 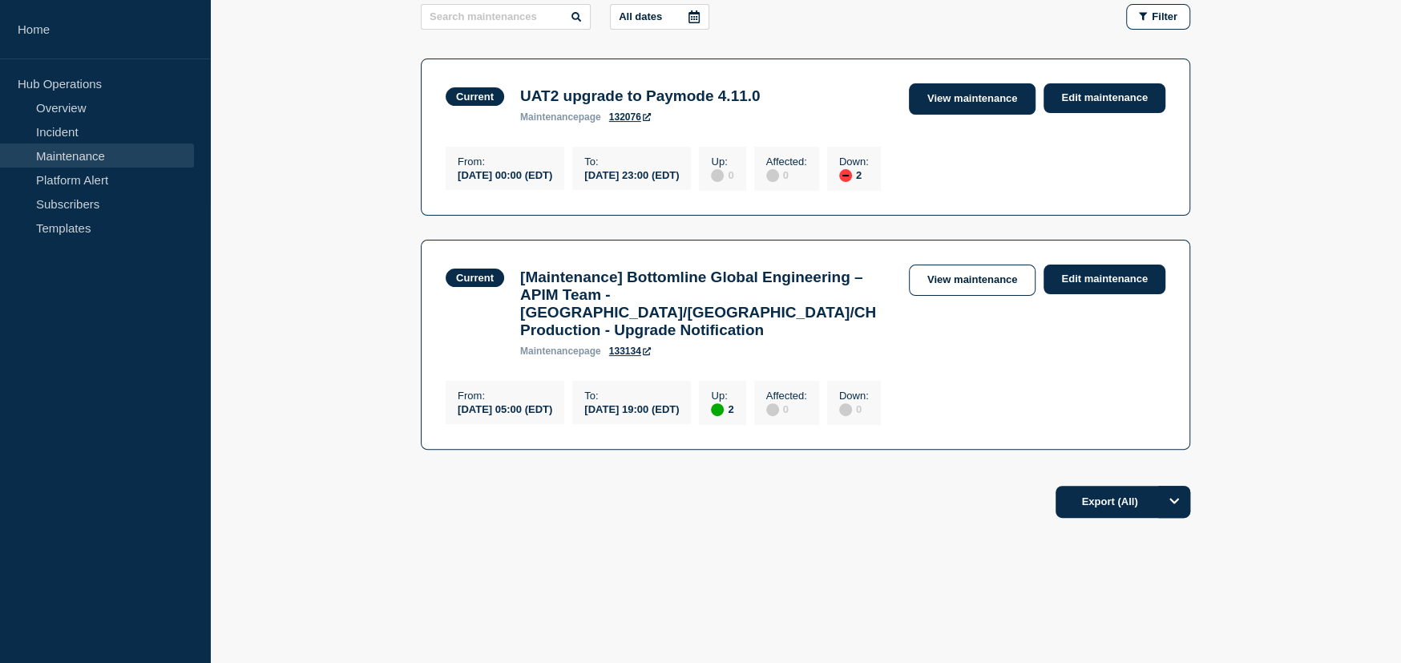 I want to click on a: 132076, so click(x=630, y=117).